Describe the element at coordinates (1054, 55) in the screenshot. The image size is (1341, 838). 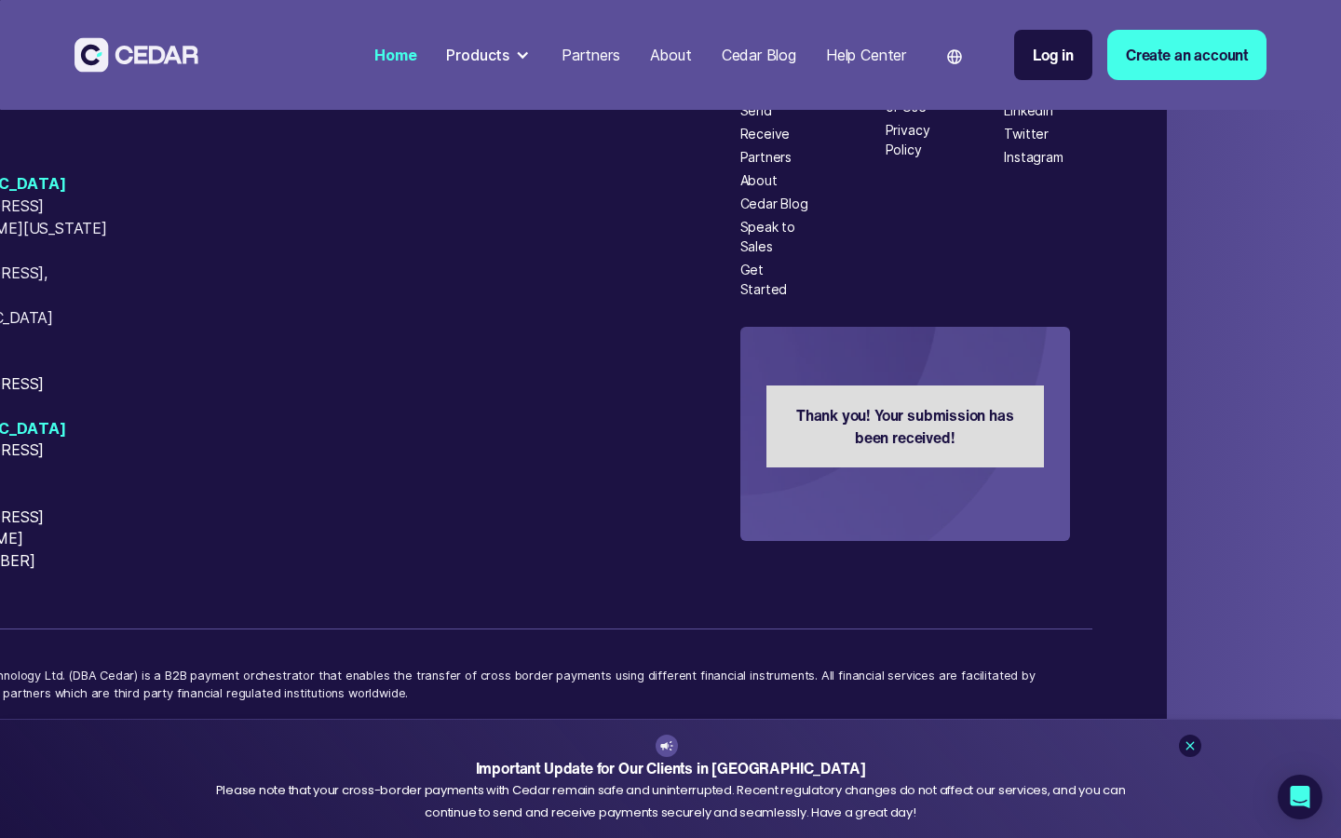
I see `div: Log in` at that location.